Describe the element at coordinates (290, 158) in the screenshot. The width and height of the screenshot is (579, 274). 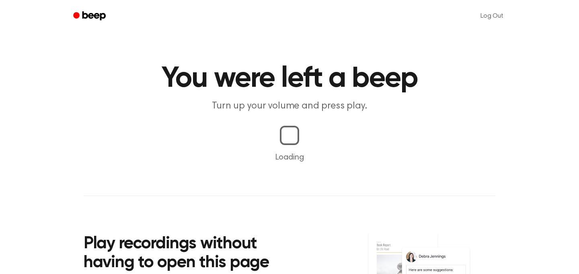
I see `p: Loading` at that location.